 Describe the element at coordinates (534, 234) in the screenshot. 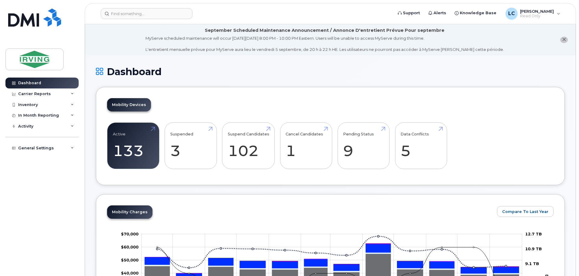

I see `tspan: 12.7 TB` at that location.